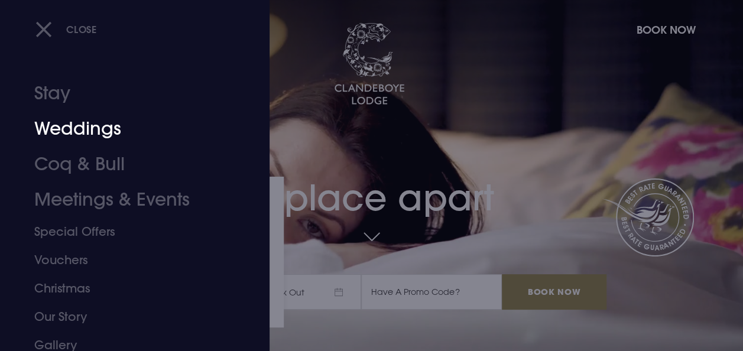 Image resolution: width=743 pixels, height=351 pixels. What do you see at coordinates (126, 260) in the screenshot?
I see `a: Vouchers` at bounding box center [126, 260].